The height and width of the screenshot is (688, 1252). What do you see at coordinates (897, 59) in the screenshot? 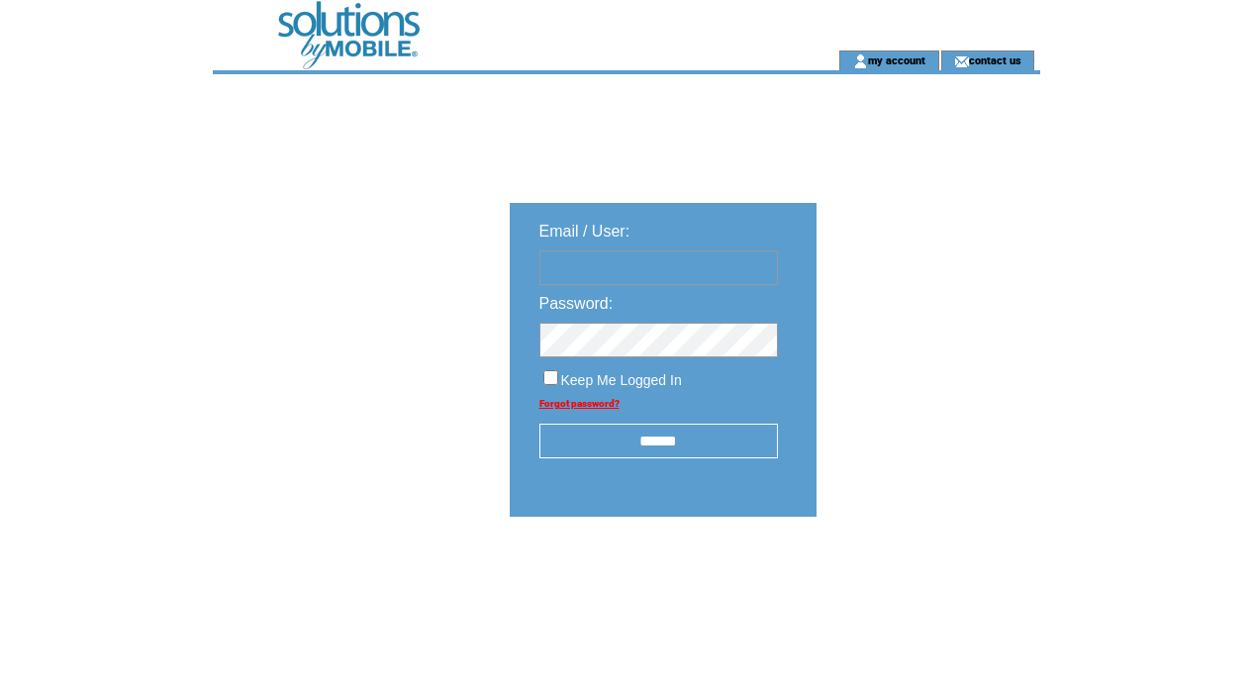
I see `a: my account` at bounding box center [897, 59].